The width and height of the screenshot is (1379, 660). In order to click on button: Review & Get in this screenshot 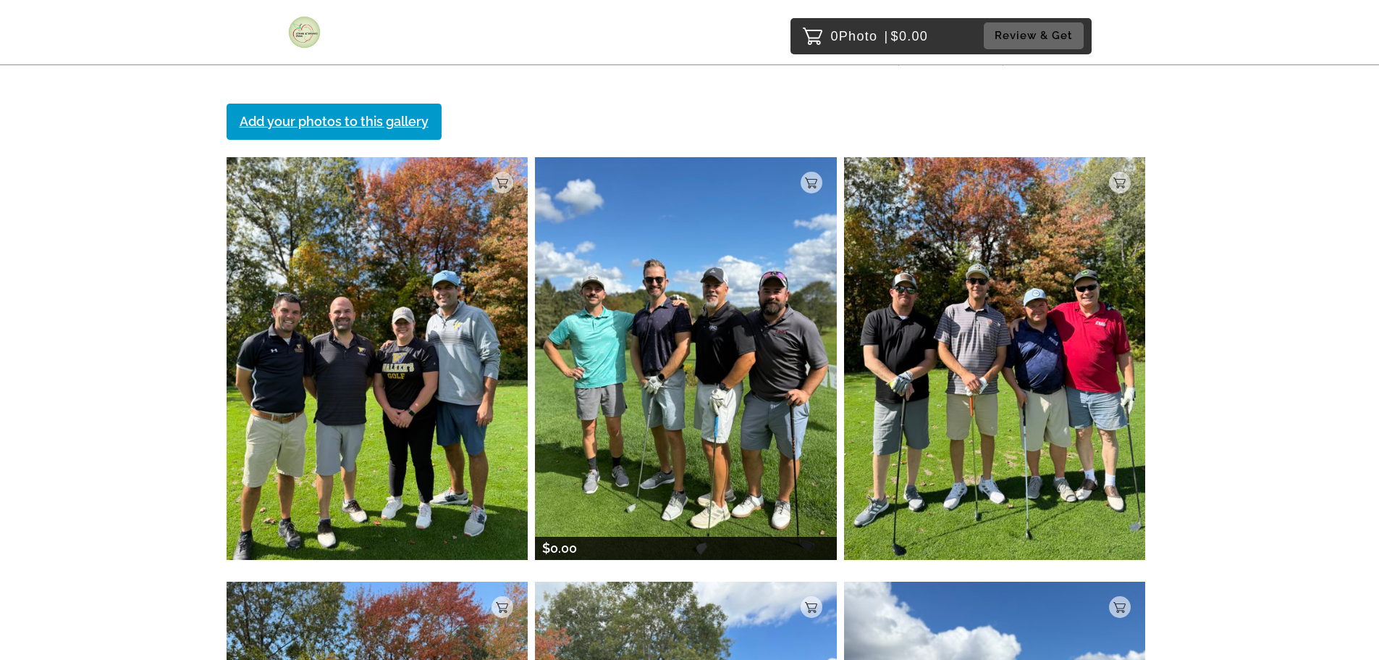, I will do `click(1034, 35)`.